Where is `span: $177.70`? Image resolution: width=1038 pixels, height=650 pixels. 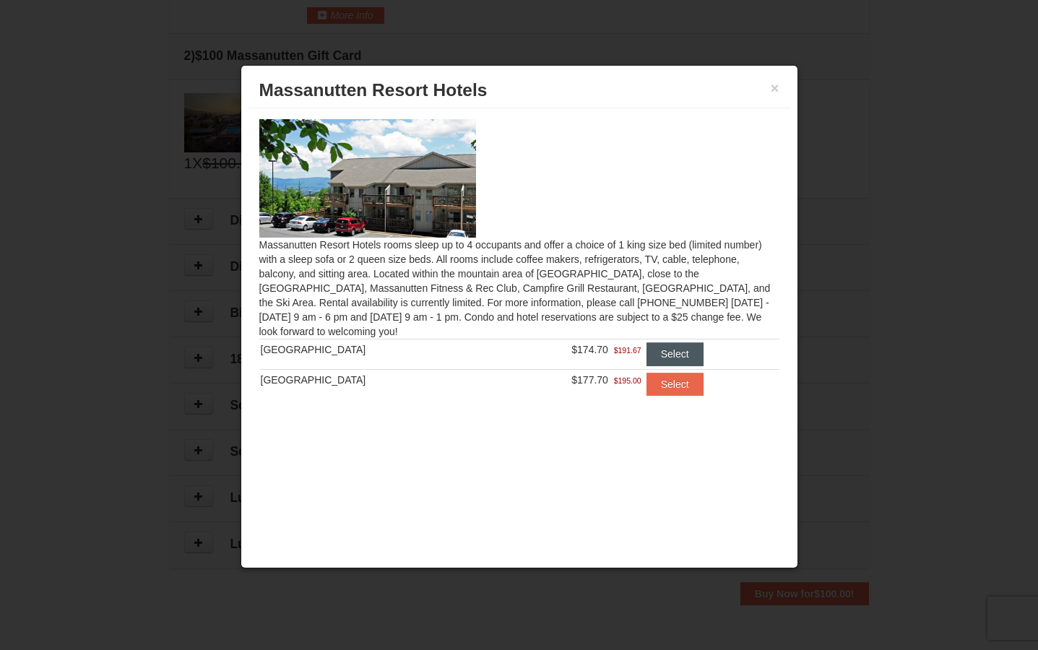
span: $177.70 is located at coordinates (589, 380).